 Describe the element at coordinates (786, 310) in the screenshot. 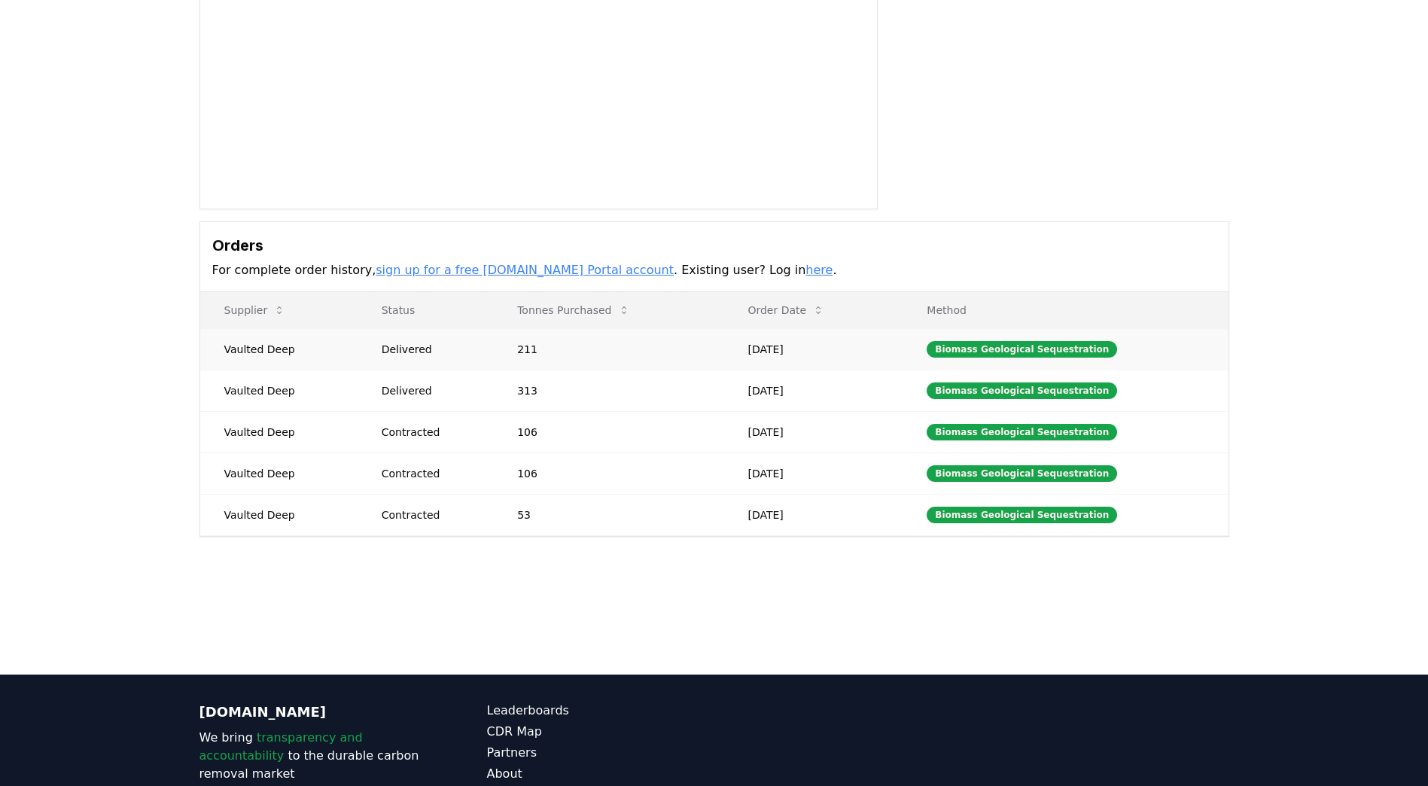

I see `button: Order Date` at that location.